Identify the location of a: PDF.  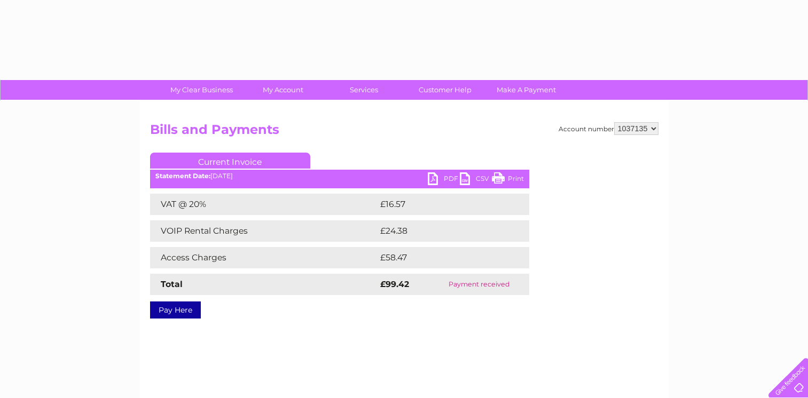
(444, 180).